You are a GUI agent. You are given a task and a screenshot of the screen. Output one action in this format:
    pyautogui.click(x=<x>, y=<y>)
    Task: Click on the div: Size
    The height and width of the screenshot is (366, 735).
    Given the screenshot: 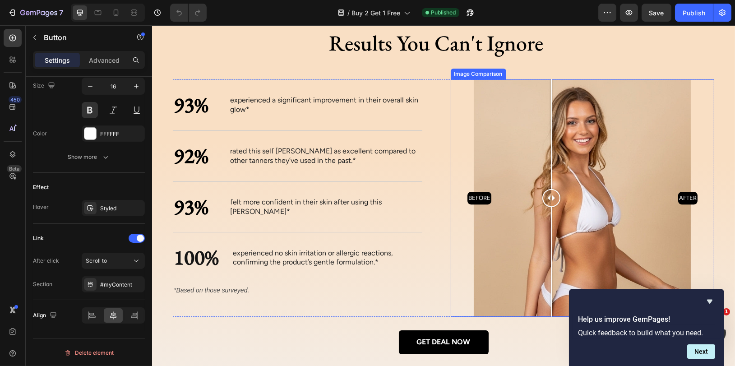 What is the action you would take?
    pyautogui.click(x=45, y=86)
    